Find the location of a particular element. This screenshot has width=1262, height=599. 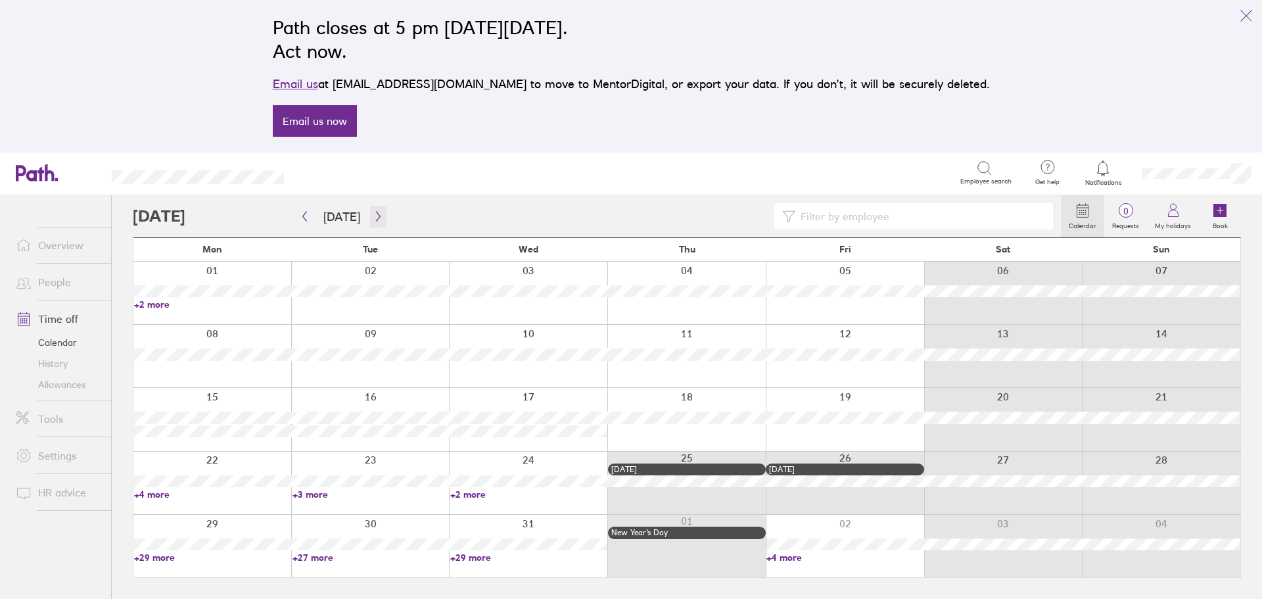

a: People is located at coordinates (58, 282).